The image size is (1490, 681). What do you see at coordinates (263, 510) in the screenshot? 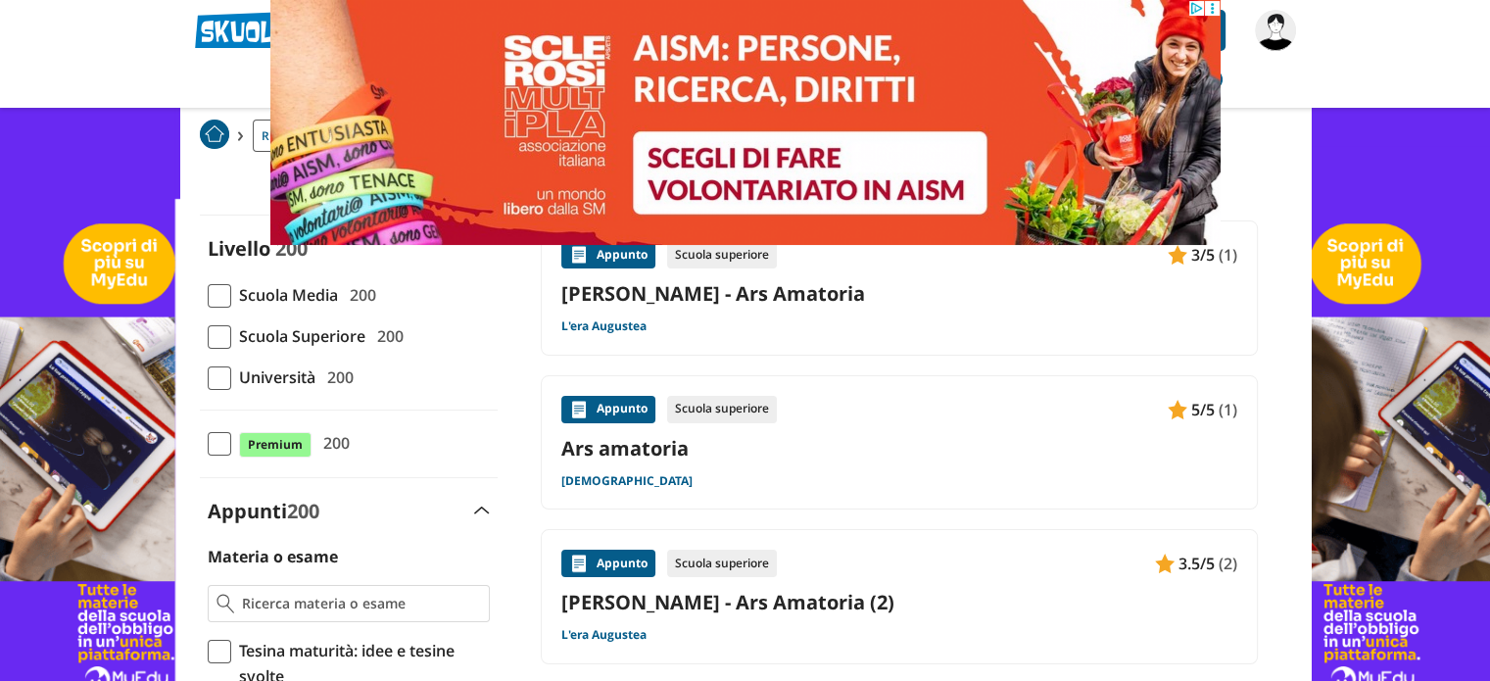
I see `label: Appunti` at bounding box center [263, 510].